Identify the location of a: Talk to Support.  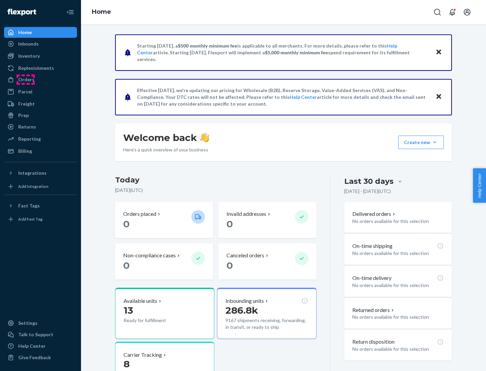
(41, 335).